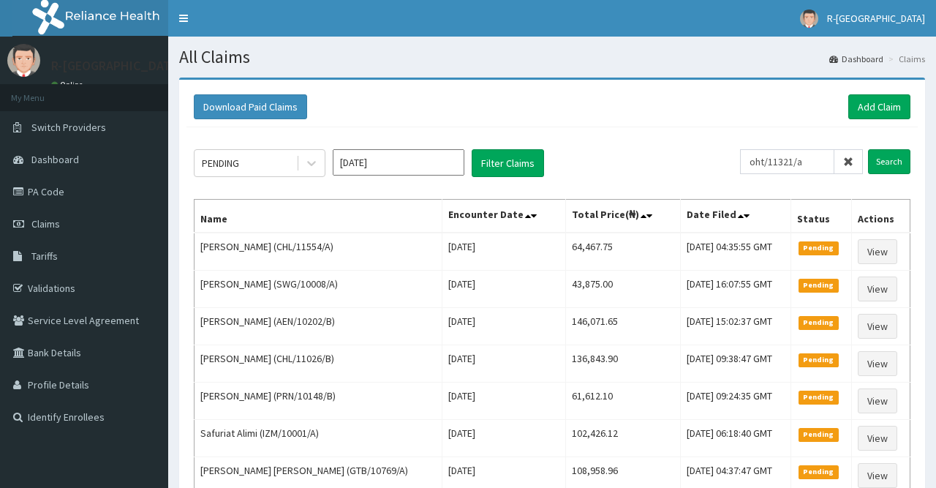 This screenshot has height=488, width=936. What do you see at coordinates (45, 224) in the screenshot?
I see `span: Claims` at bounding box center [45, 224].